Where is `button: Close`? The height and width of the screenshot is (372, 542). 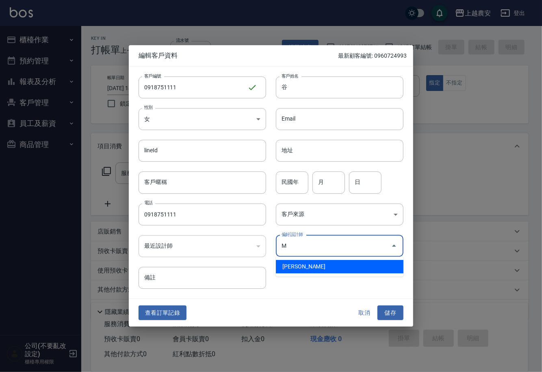 button: Close is located at coordinates (394, 246).